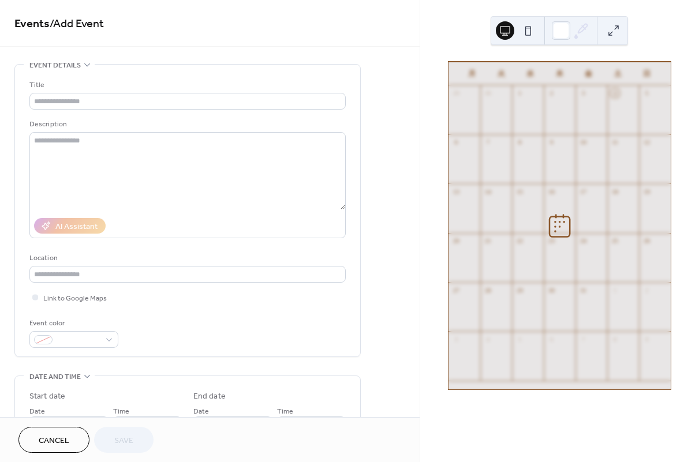 Image resolution: width=699 pixels, height=462 pixels. I want to click on div: Event color, so click(73, 323).